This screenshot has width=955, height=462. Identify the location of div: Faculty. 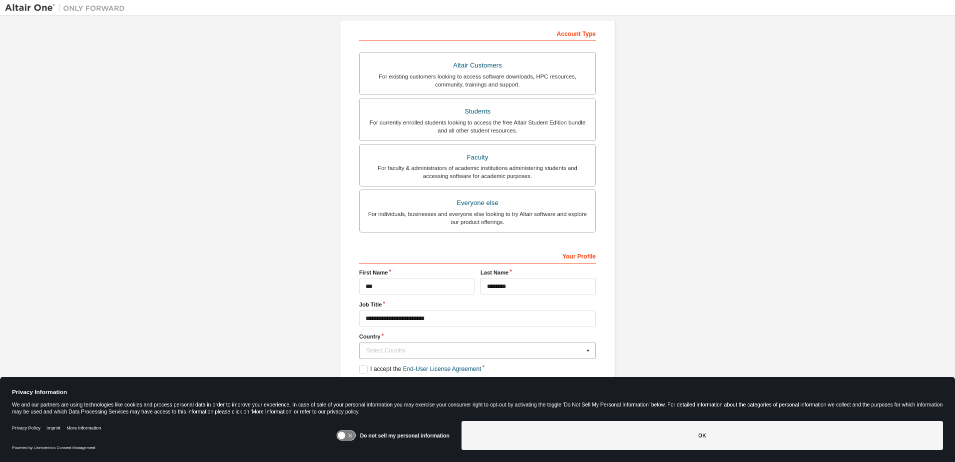
(478, 157).